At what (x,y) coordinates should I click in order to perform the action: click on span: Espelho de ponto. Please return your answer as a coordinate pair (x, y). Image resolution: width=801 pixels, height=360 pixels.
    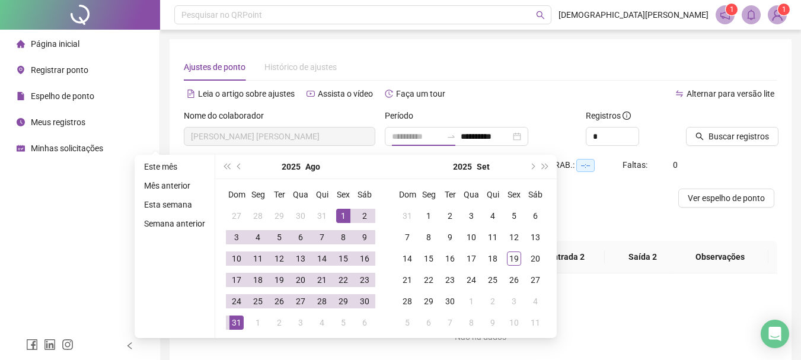
    Looking at the image, I should click on (62, 96).